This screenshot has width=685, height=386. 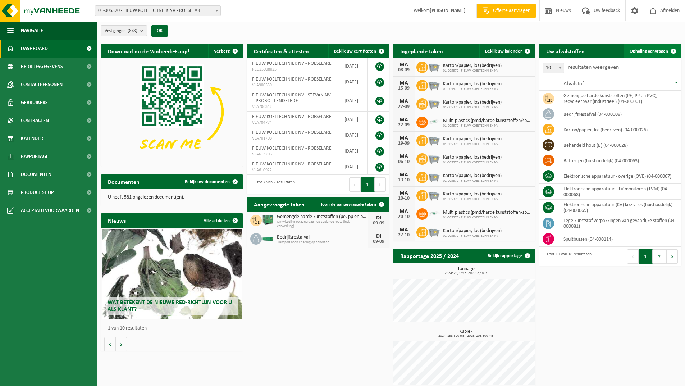 I want to click on label: resultaten weergeven, so click(x=594, y=67).